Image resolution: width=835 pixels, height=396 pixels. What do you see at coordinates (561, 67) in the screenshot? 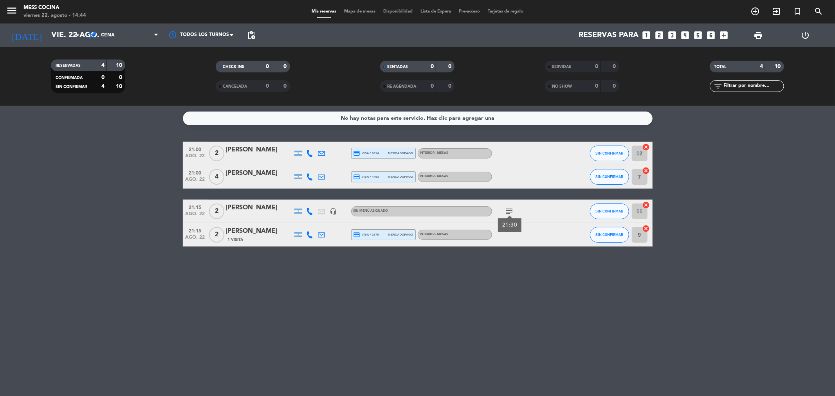
I see `span: SERVIDAS` at bounding box center [561, 67].